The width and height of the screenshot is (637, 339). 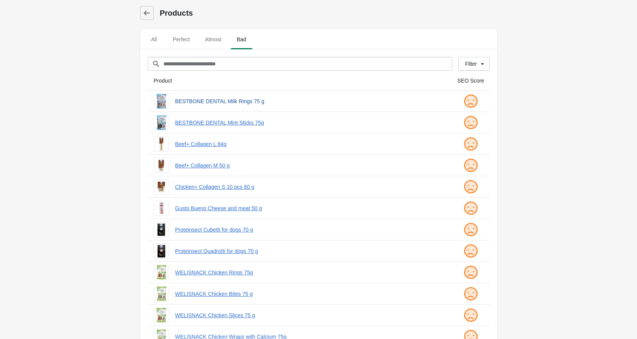 What do you see at coordinates (154, 39) in the screenshot?
I see `span: All` at bounding box center [154, 39].